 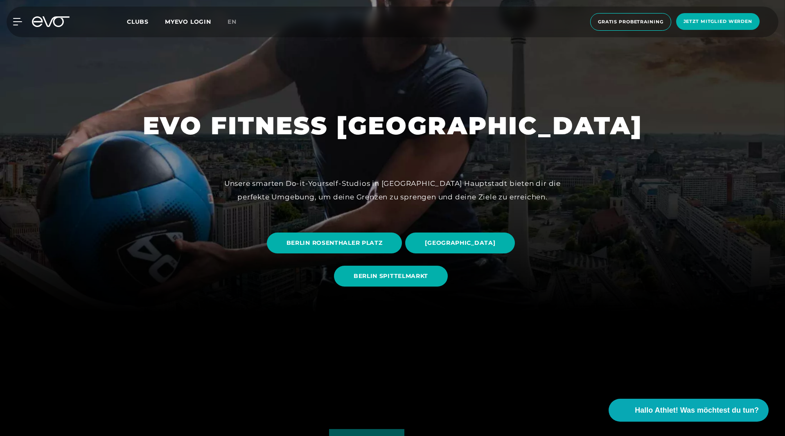 I want to click on a: BERLIN ROSENTHALER PLATZ, so click(x=336, y=243).